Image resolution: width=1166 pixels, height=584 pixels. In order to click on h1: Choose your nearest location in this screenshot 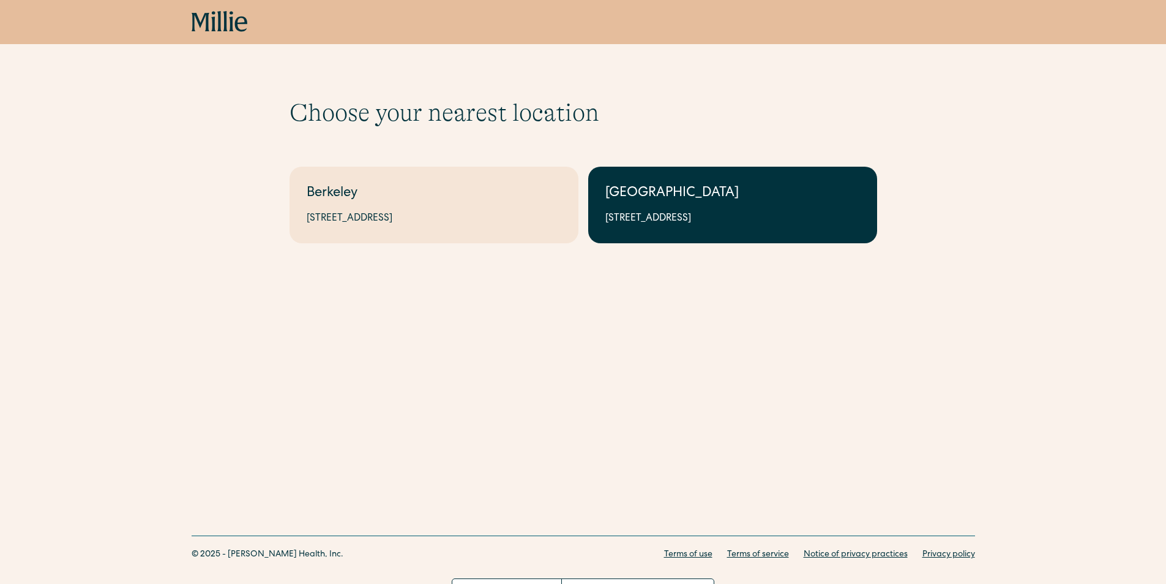, I will do `click(584, 113)`.